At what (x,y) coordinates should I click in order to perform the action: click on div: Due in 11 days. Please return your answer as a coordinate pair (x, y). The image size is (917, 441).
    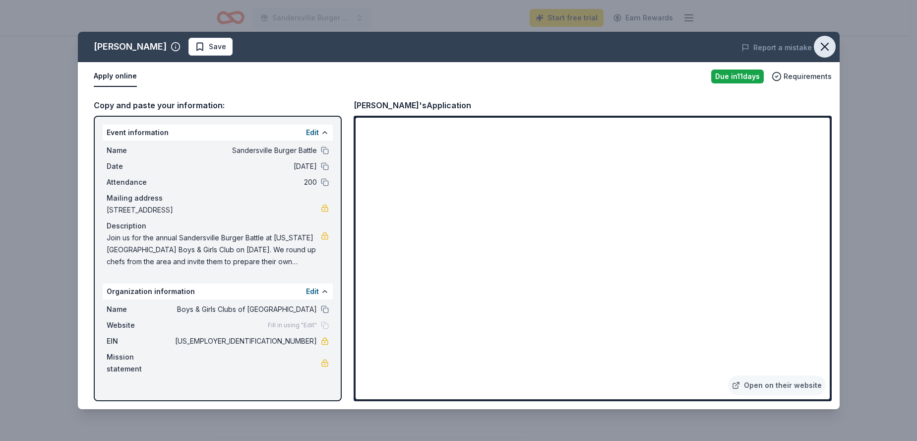
    Looking at the image, I should click on (738, 76).